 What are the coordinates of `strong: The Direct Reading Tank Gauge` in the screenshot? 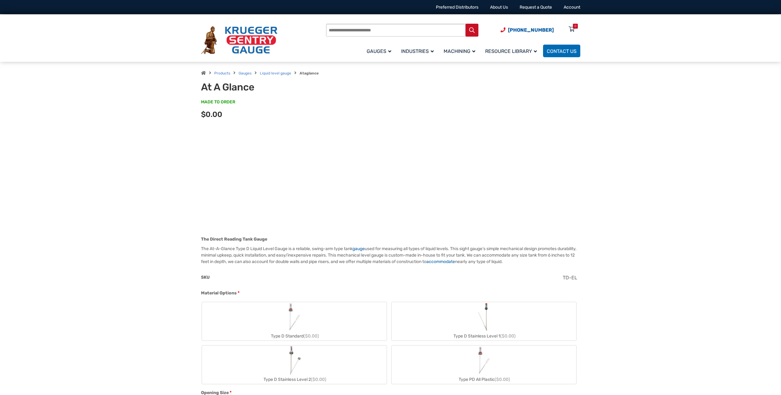 It's located at (234, 239).